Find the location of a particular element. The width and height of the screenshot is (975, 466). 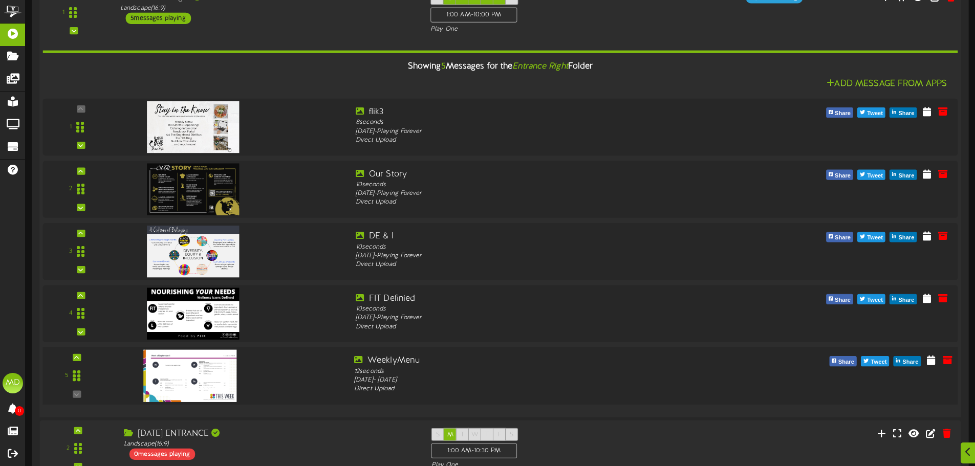

span: 0 is located at coordinates (19, 411).